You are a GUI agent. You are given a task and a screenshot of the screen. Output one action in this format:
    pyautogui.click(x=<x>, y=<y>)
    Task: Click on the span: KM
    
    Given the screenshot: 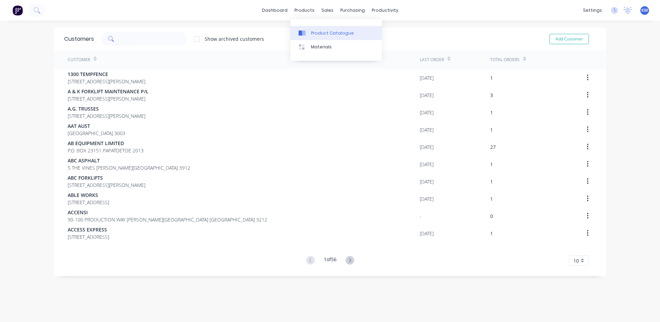 What is the action you would take?
    pyautogui.click(x=644, y=10)
    